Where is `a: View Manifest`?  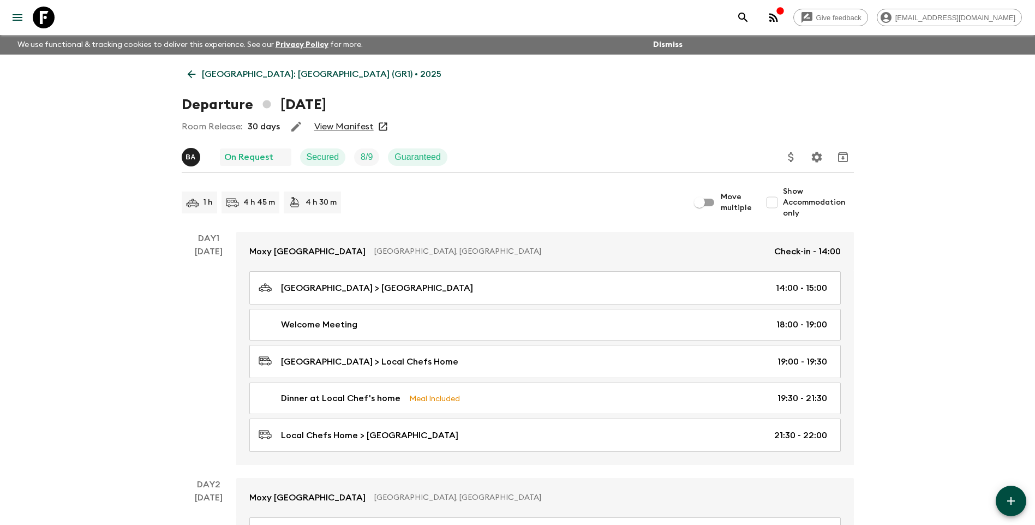
a: View Manifest is located at coordinates (344, 127).